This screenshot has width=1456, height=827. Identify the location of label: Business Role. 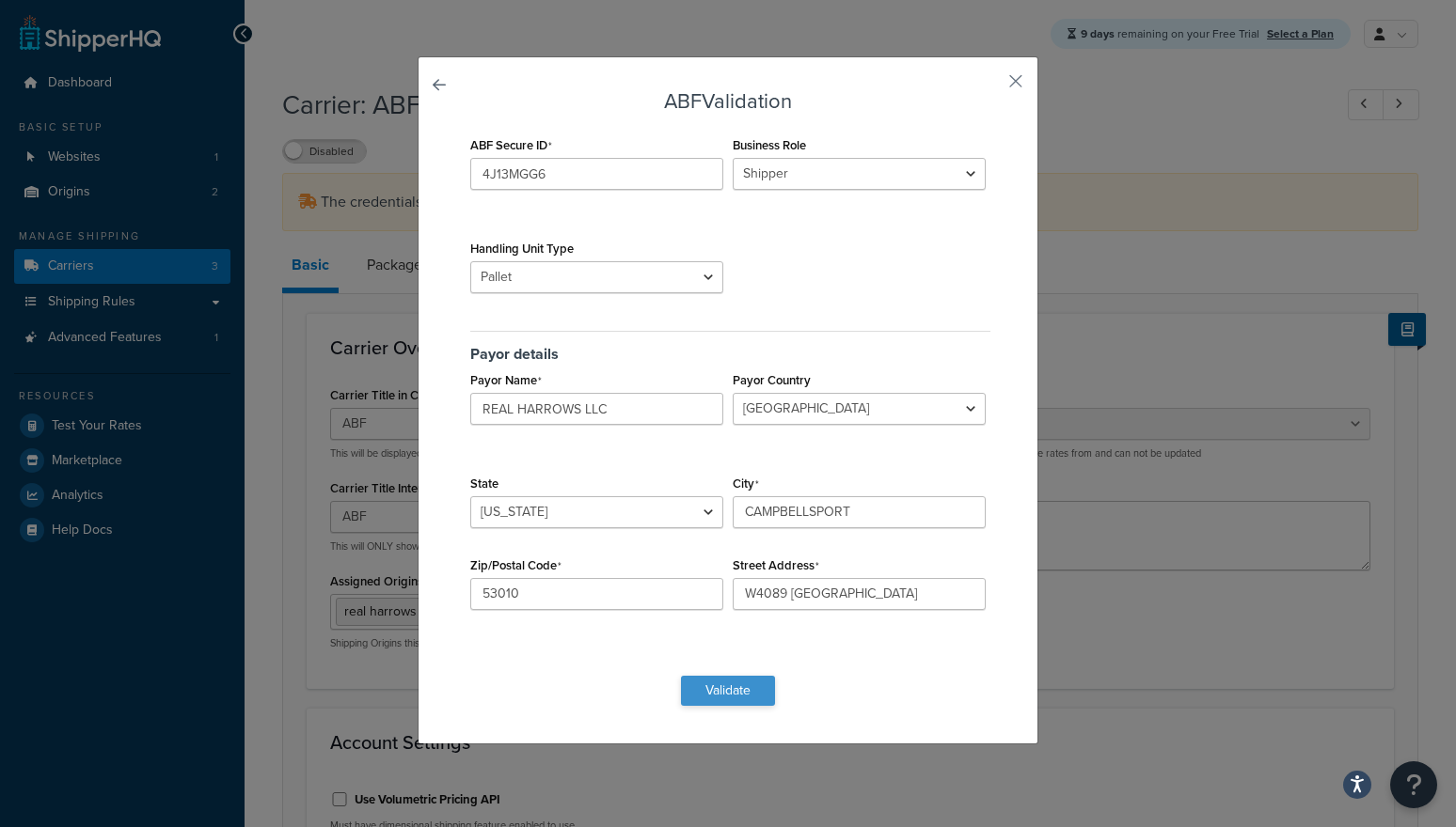
(769, 144).